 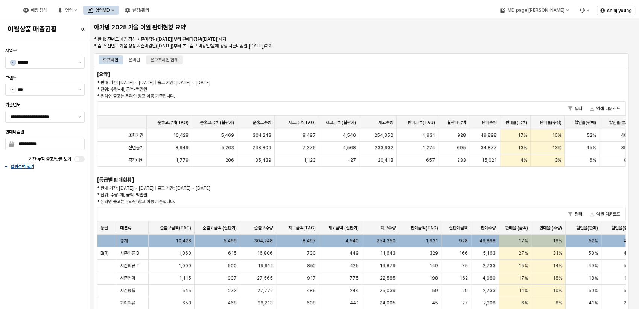 What do you see at coordinates (134, 60) in the screenshot?
I see `div: 온라인` at bounding box center [134, 60].